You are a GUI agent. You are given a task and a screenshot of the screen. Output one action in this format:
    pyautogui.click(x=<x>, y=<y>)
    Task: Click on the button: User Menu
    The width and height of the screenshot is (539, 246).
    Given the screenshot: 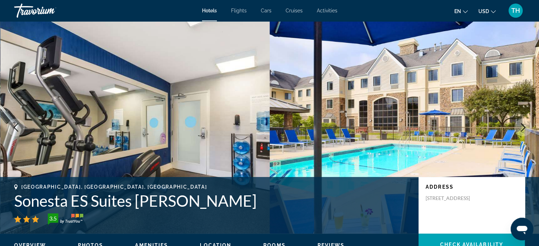 What is the action you would take?
    pyautogui.click(x=515, y=11)
    